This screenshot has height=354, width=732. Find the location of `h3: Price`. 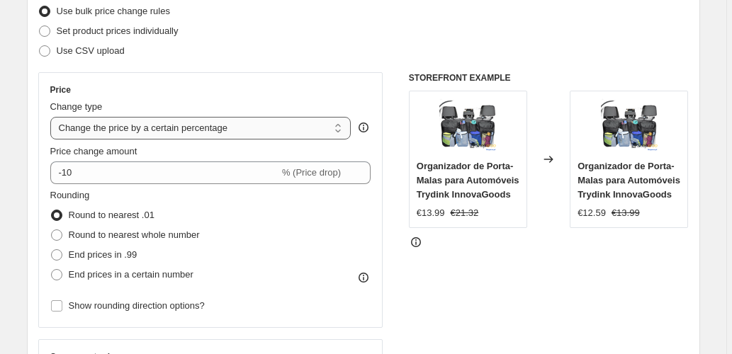

h3: Price is located at coordinates (60, 90).